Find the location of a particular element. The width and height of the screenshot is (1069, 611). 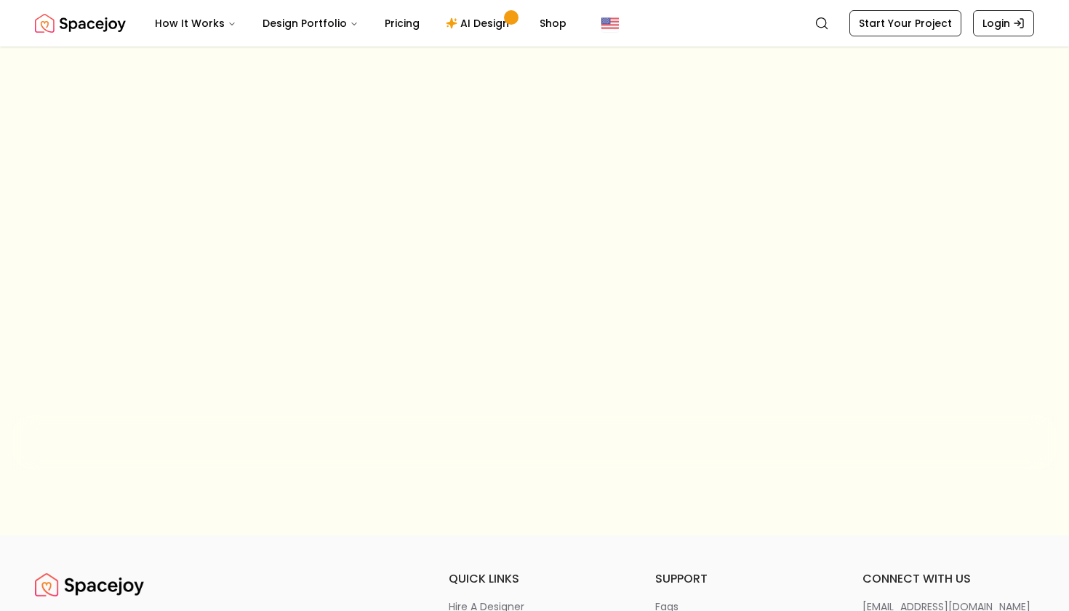

h6: support is located at coordinates (741, 579).